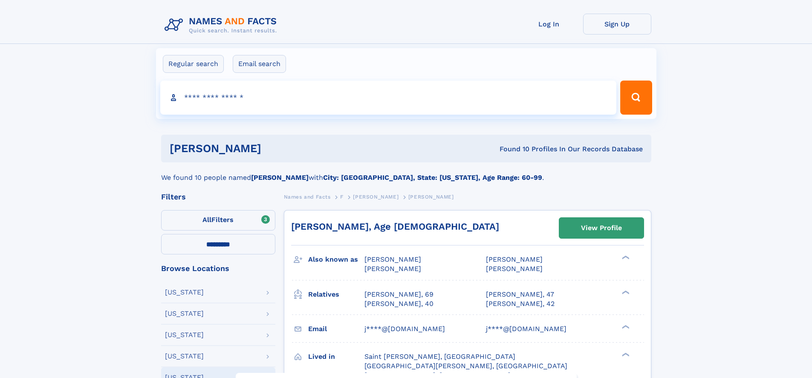  What do you see at coordinates (617, 24) in the screenshot?
I see `a: Sign Up` at bounding box center [617, 24].